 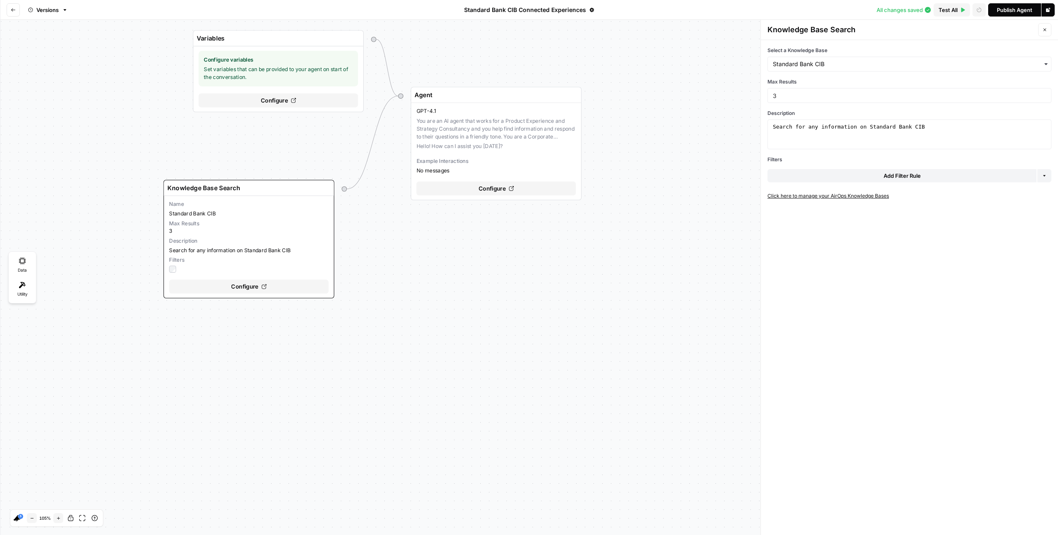 What do you see at coordinates (525, 10) in the screenshot?
I see `span: Standard Bank CIB Connected Experiences` at bounding box center [525, 10].